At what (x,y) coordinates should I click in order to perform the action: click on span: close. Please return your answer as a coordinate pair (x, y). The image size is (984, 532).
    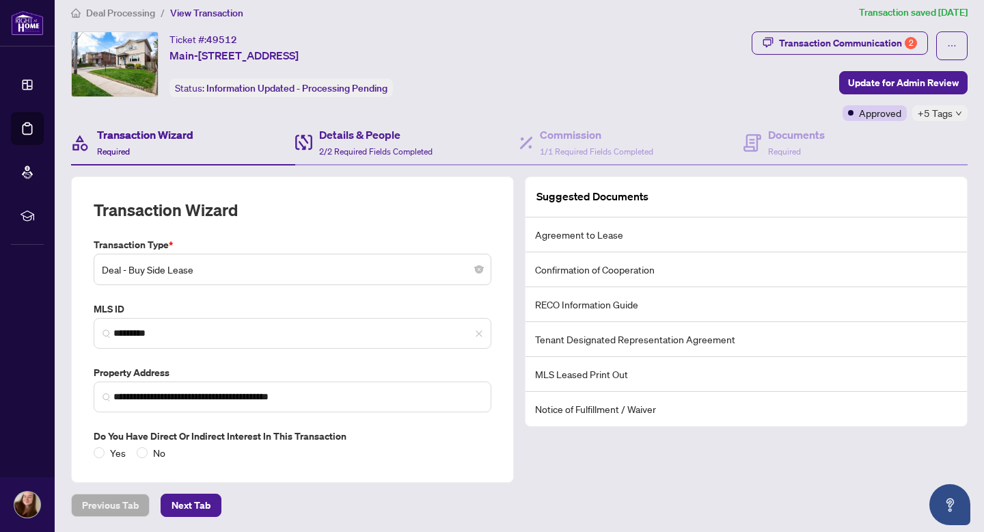
    Looking at the image, I should click on (479, 334).